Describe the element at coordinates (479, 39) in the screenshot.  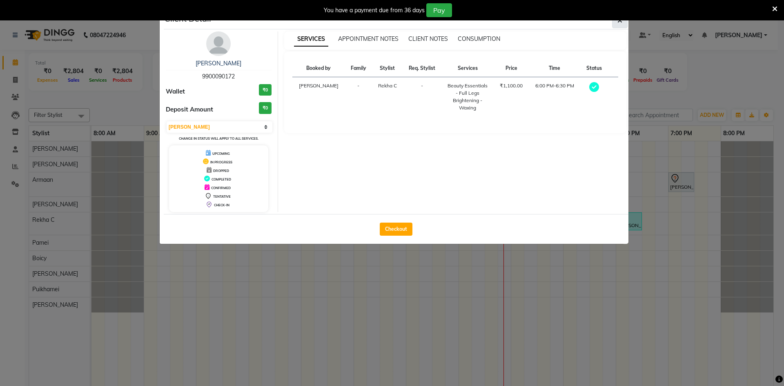
I see `span: CONSUMPTION` at that location.